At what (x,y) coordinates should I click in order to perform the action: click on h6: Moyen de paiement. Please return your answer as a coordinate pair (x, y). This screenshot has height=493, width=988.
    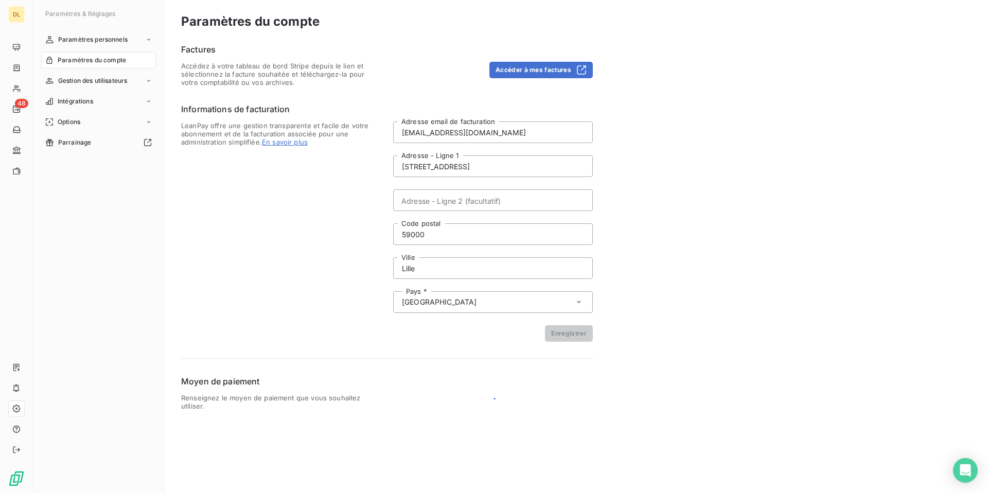
    Looking at the image, I should click on (387, 381).